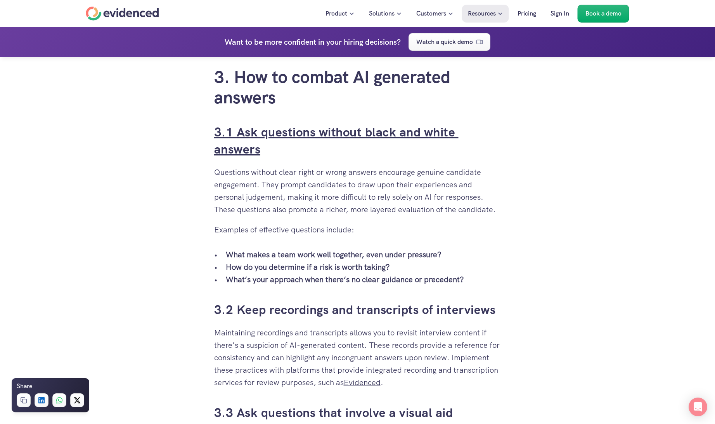 This screenshot has width=715, height=424. I want to click on p: Pricing, so click(527, 14).